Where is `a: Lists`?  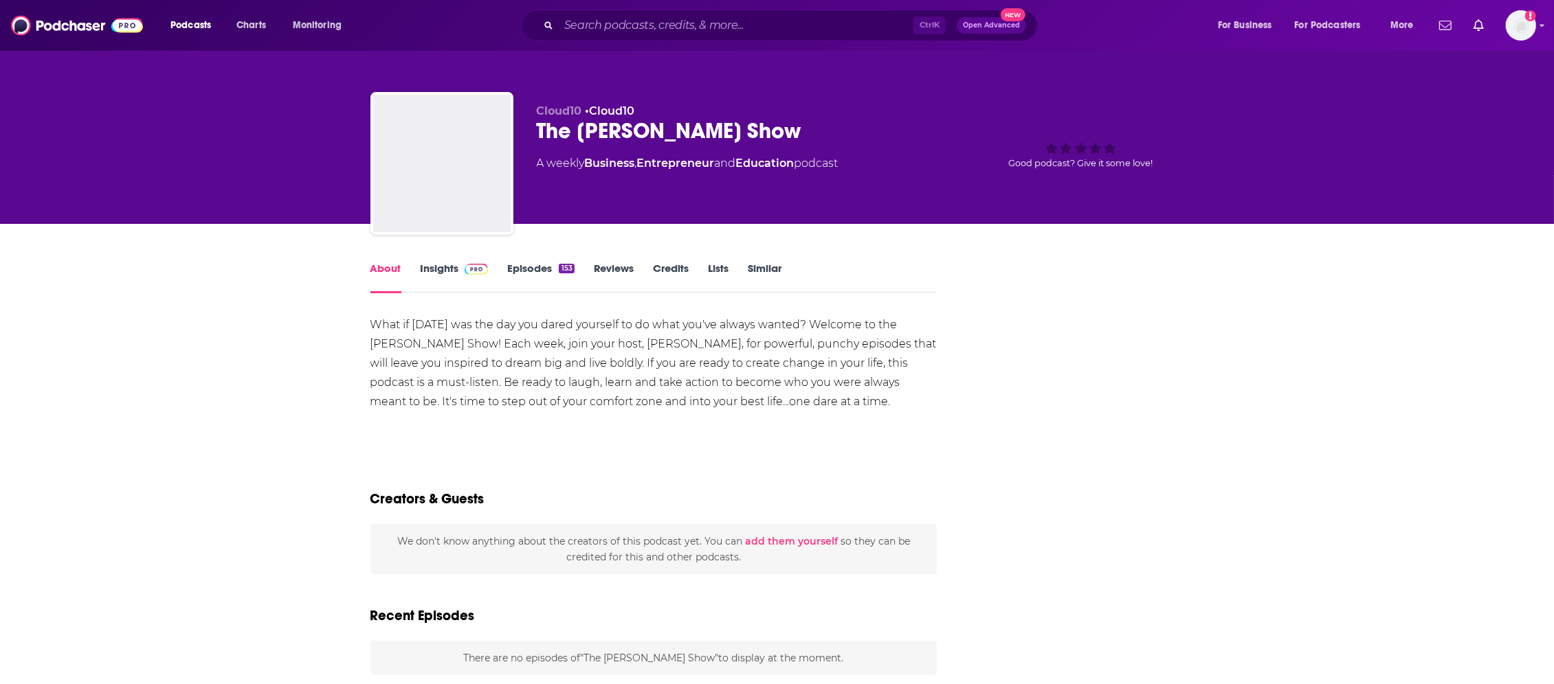
a: Lists is located at coordinates (718, 278).